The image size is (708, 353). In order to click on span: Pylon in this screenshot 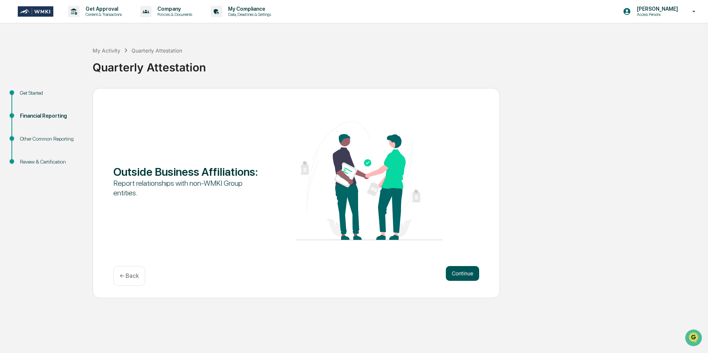, I will do `click(81, 128)`.